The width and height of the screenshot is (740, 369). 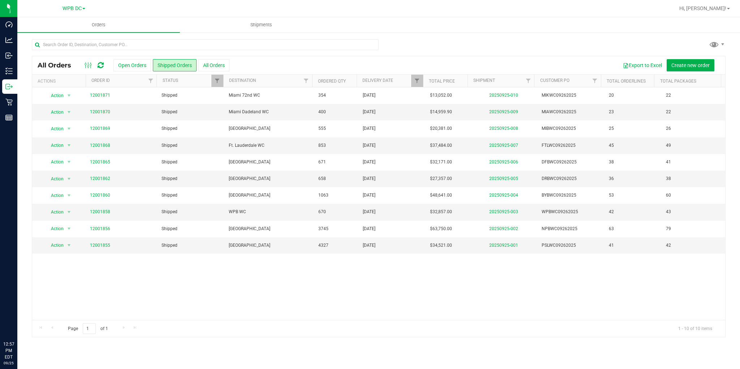 What do you see at coordinates (503, 129) in the screenshot?
I see `a: 20250925-008` at bounding box center [503, 129].